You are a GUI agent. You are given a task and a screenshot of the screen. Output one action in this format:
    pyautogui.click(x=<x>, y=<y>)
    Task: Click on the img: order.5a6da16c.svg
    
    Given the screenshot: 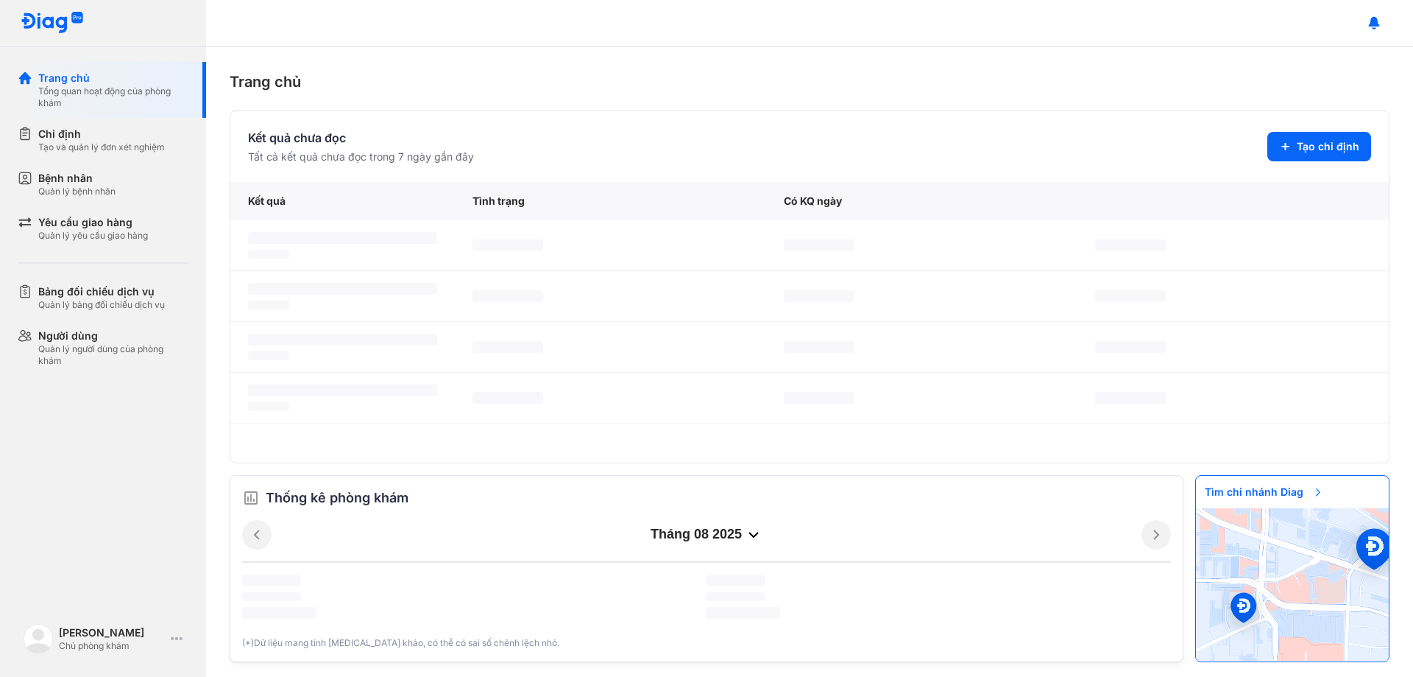 What is the action you would take?
    pyautogui.click(x=251, y=498)
    